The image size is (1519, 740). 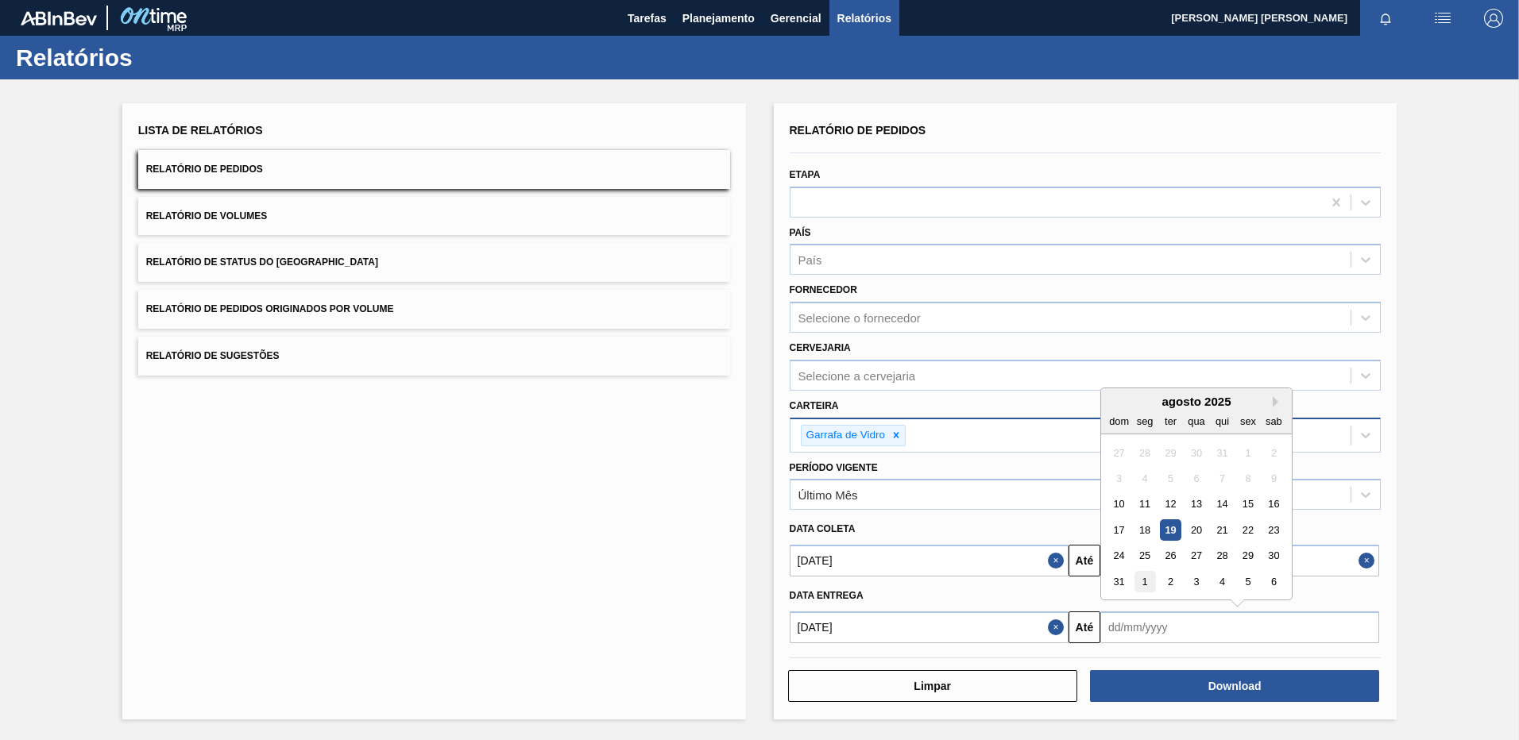 What do you see at coordinates (828, 495) in the screenshot?
I see `div: Último Mês` at bounding box center [828, 495].